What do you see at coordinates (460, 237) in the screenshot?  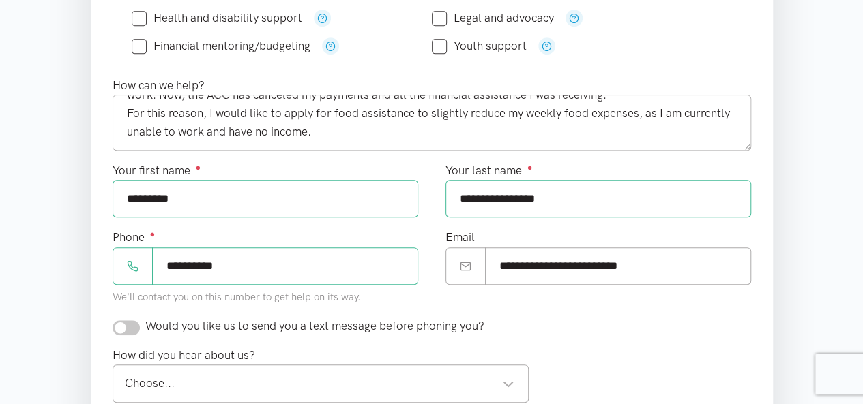 I see `label: Email` at bounding box center [460, 237].